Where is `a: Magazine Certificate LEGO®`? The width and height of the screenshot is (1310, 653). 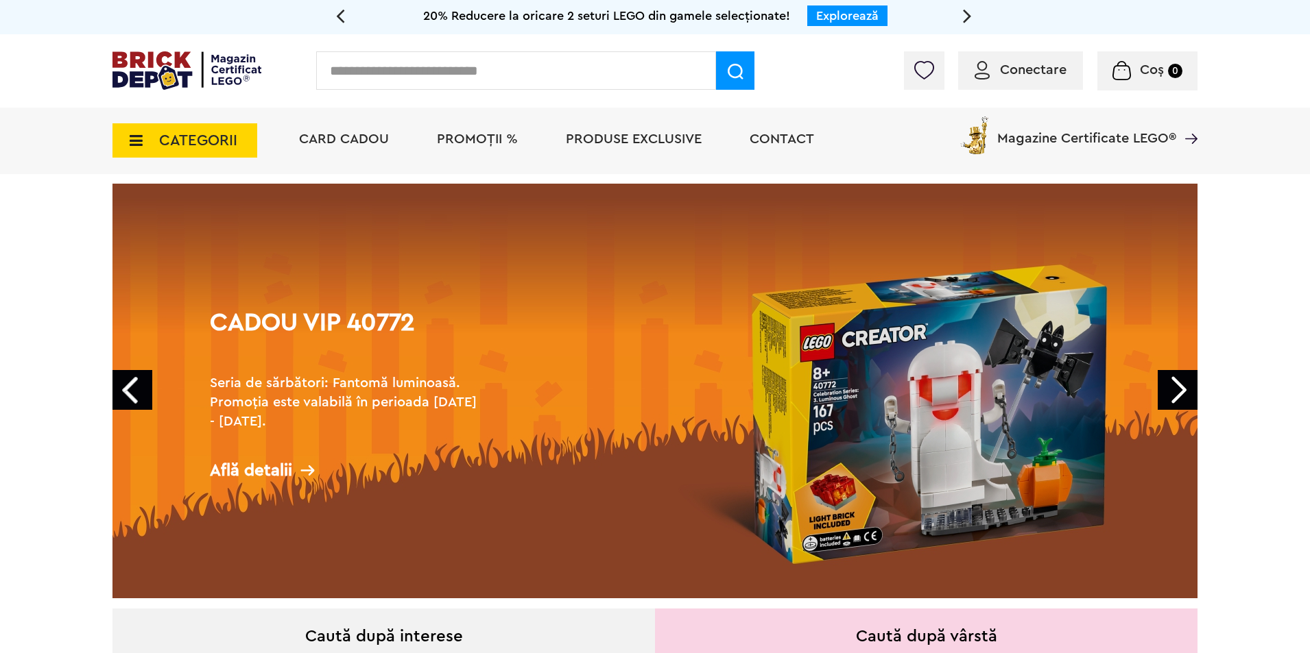
a: Magazine Certificate LEGO® is located at coordinates (1186, 121).